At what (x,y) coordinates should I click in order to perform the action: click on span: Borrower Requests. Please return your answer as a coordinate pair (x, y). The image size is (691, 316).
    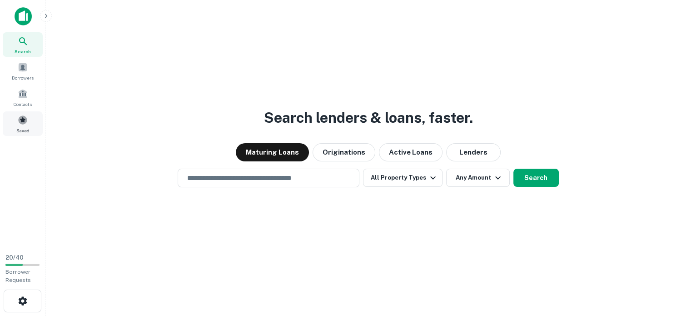
    Looking at the image, I should click on (18, 276).